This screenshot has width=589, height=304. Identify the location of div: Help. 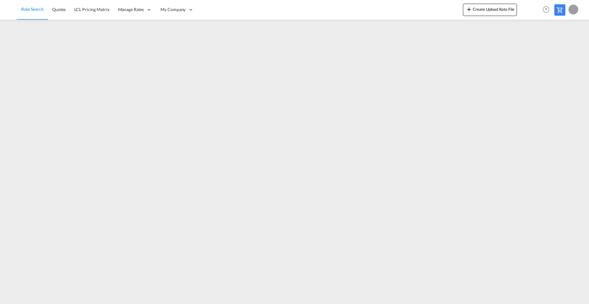
(548, 10).